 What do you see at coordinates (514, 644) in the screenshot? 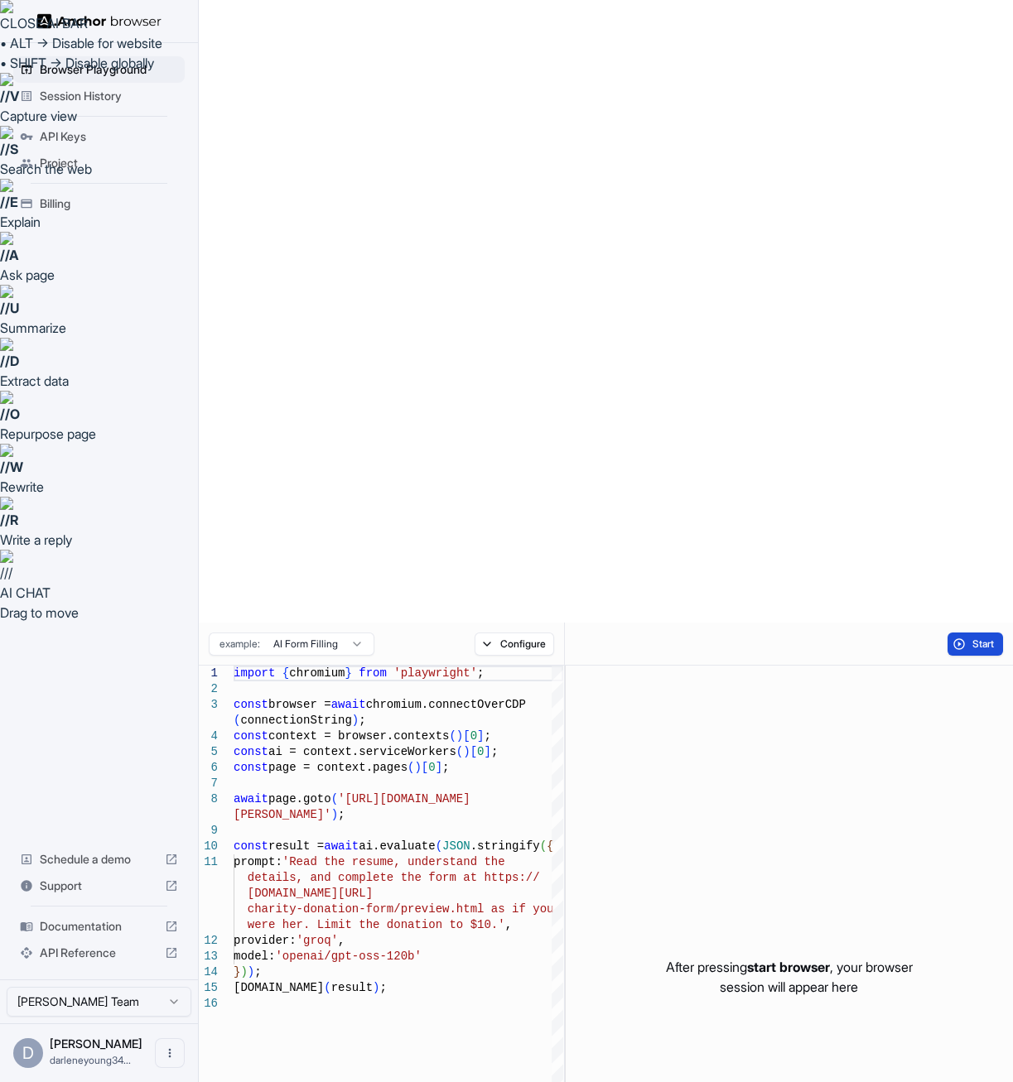
I see `button: Configure` at bounding box center [514, 644].